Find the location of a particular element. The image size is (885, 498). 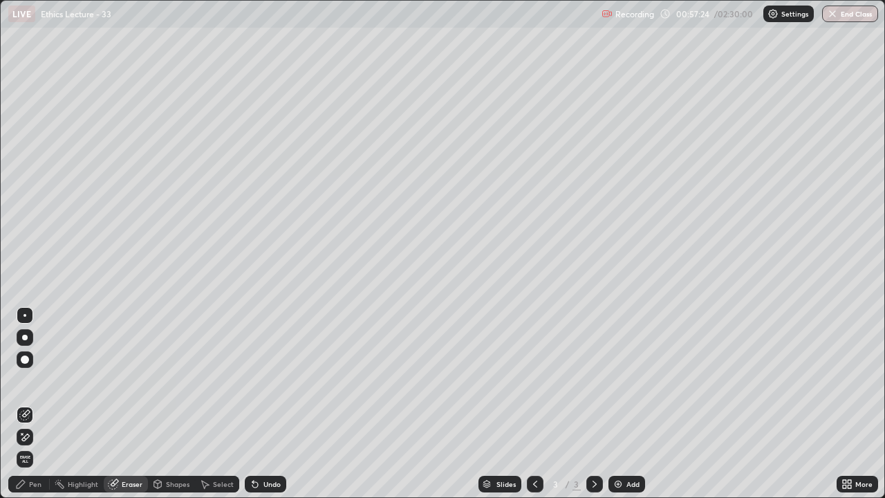

button: End Class is located at coordinates (849, 14).